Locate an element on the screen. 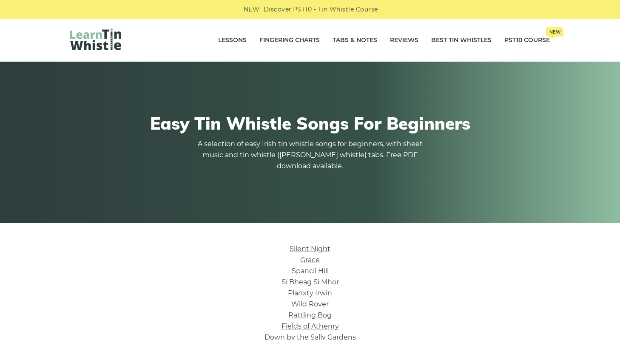  a: Tabs & Notes is located at coordinates (355, 40).